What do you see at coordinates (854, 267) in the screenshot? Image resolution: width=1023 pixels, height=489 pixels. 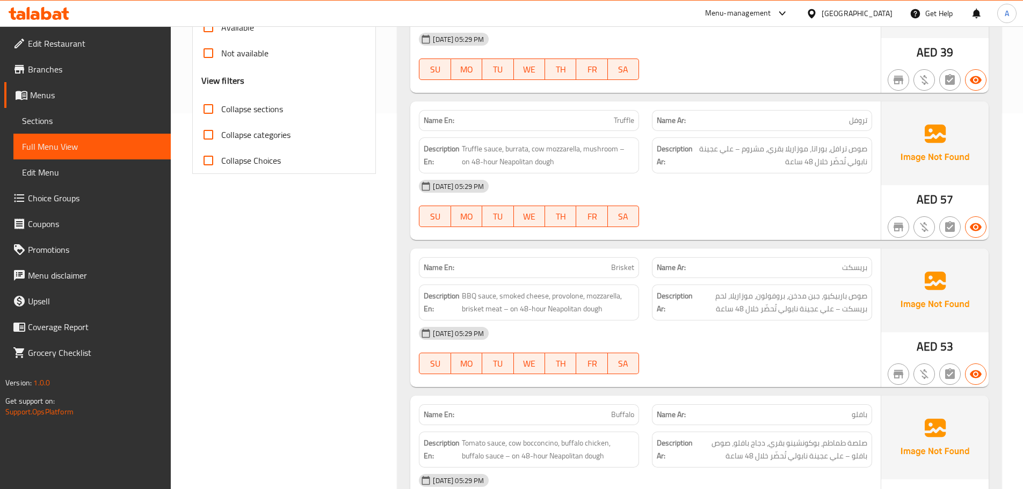 I see `span: بريسكت` at bounding box center [854, 267].